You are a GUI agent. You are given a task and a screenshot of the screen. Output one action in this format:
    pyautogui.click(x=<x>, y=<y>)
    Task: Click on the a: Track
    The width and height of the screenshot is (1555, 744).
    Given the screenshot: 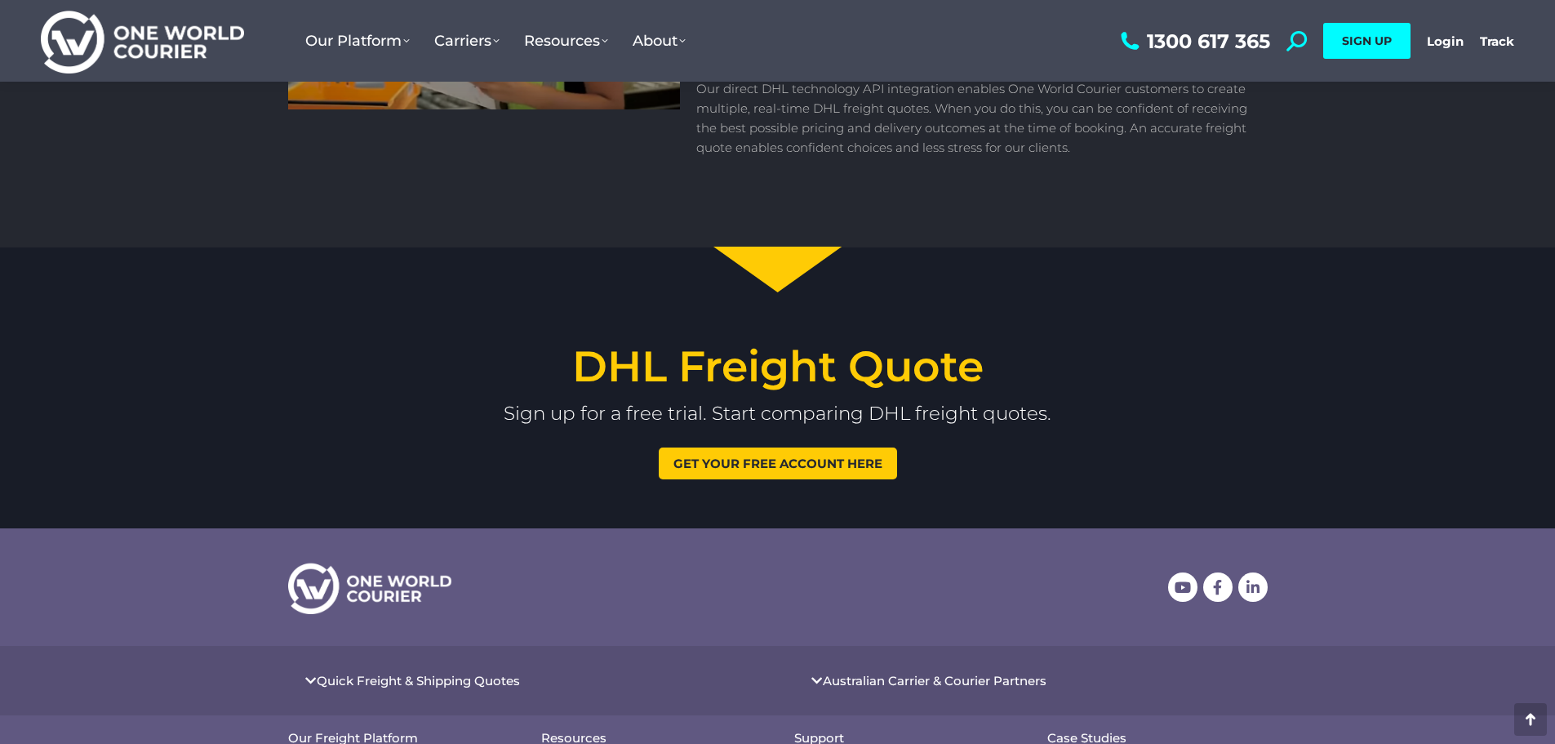 What is the action you would take?
    pyautogui.click(x=1497, y=41)
    